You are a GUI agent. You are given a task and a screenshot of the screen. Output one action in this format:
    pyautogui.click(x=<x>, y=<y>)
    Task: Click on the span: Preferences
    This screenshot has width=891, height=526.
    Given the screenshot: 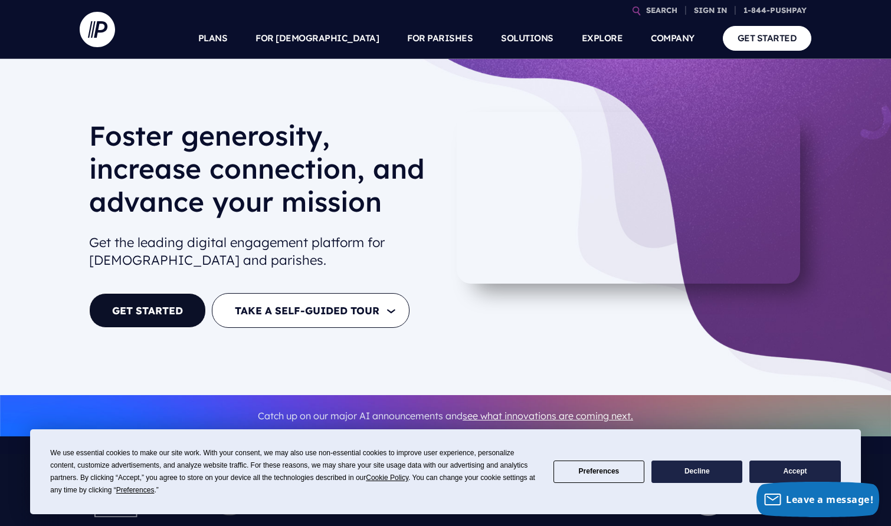 What is the action you would take?
    pyautogui.click(x=135, y=490)
    